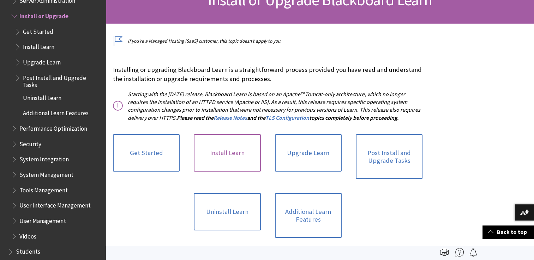 The width and height of the screenshot is (534, 260). Describe the element at coordinates (473, 253) in the screenshot. I see `img: Follow this page` at that location.